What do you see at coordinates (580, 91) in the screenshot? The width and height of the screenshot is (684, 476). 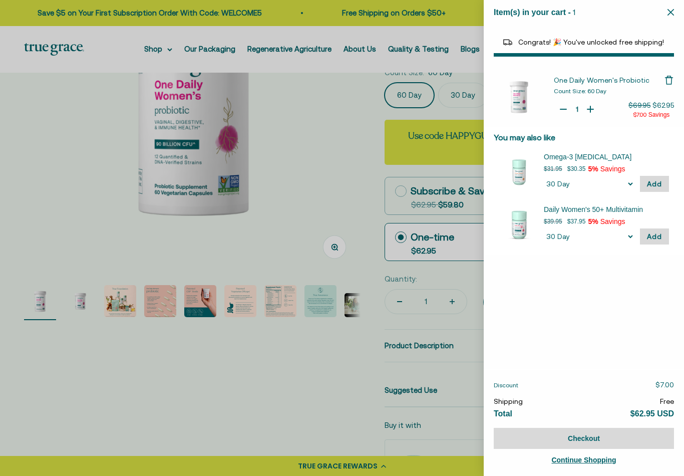 I see `span: Count Size: 60 Day` at bounding box center [580, 91].